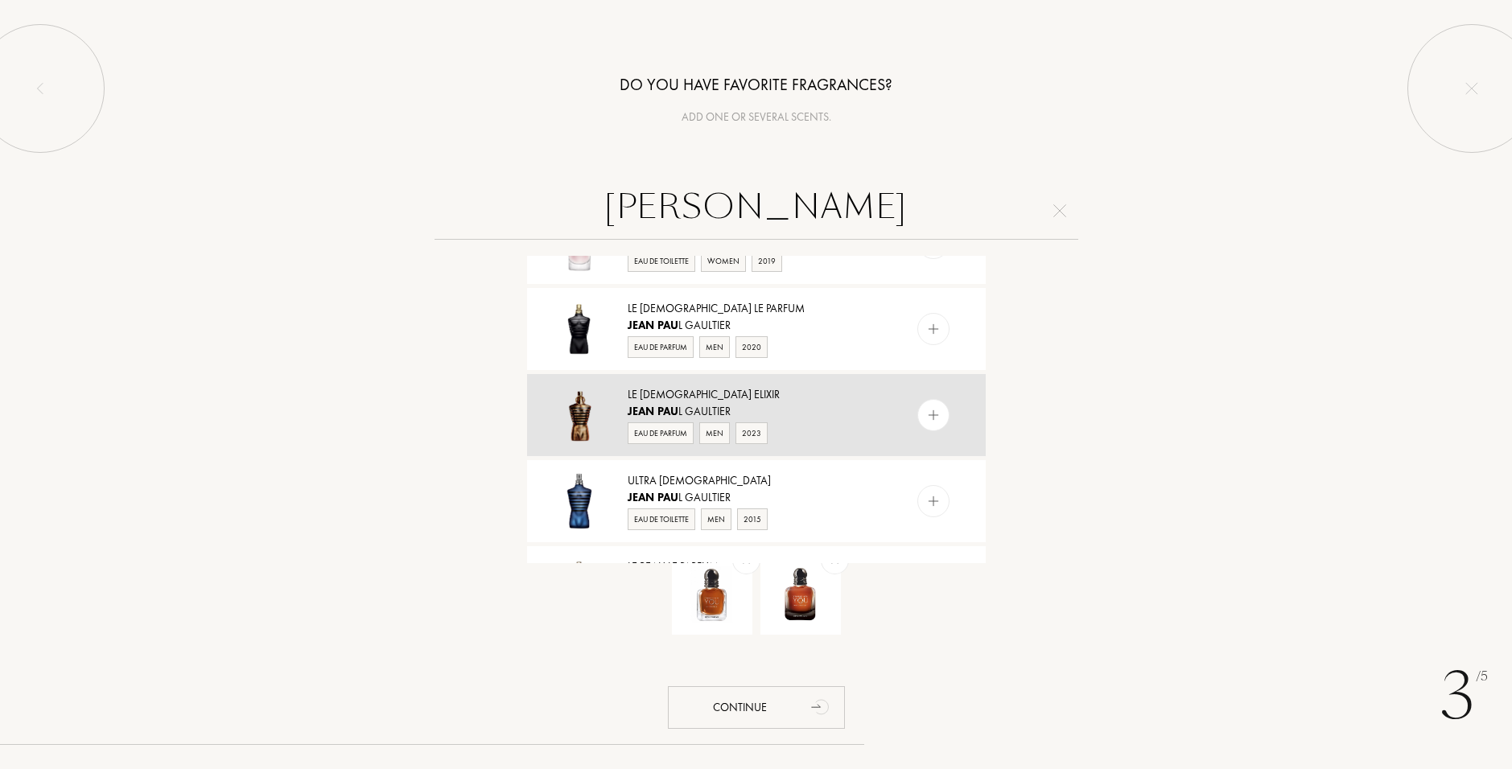 The width and height of the screenshot is (1512, 769). I want to click on div: Continue, so click(757, 707).